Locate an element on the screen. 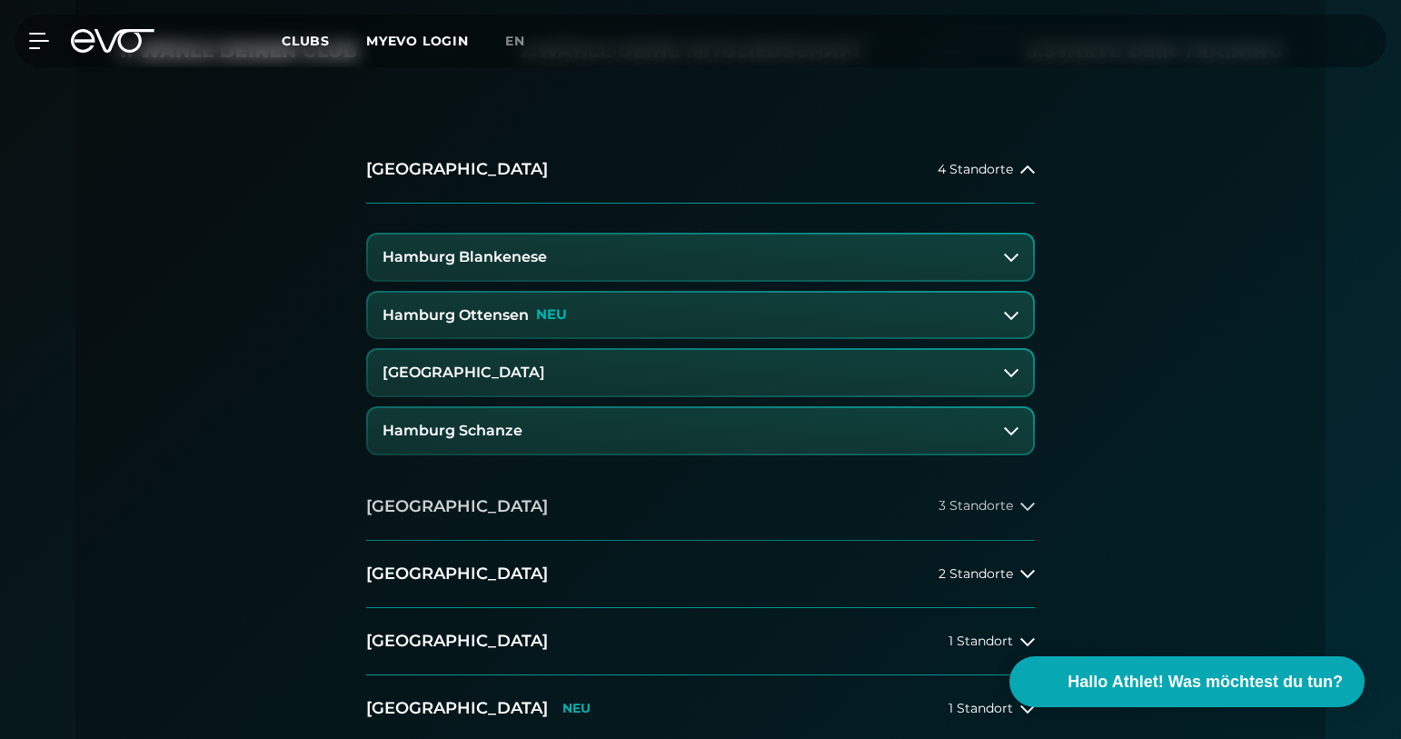 This screenshot has width=1401, height=739. h3: Hamburg Blankenese is located at coordinates (464, 257).